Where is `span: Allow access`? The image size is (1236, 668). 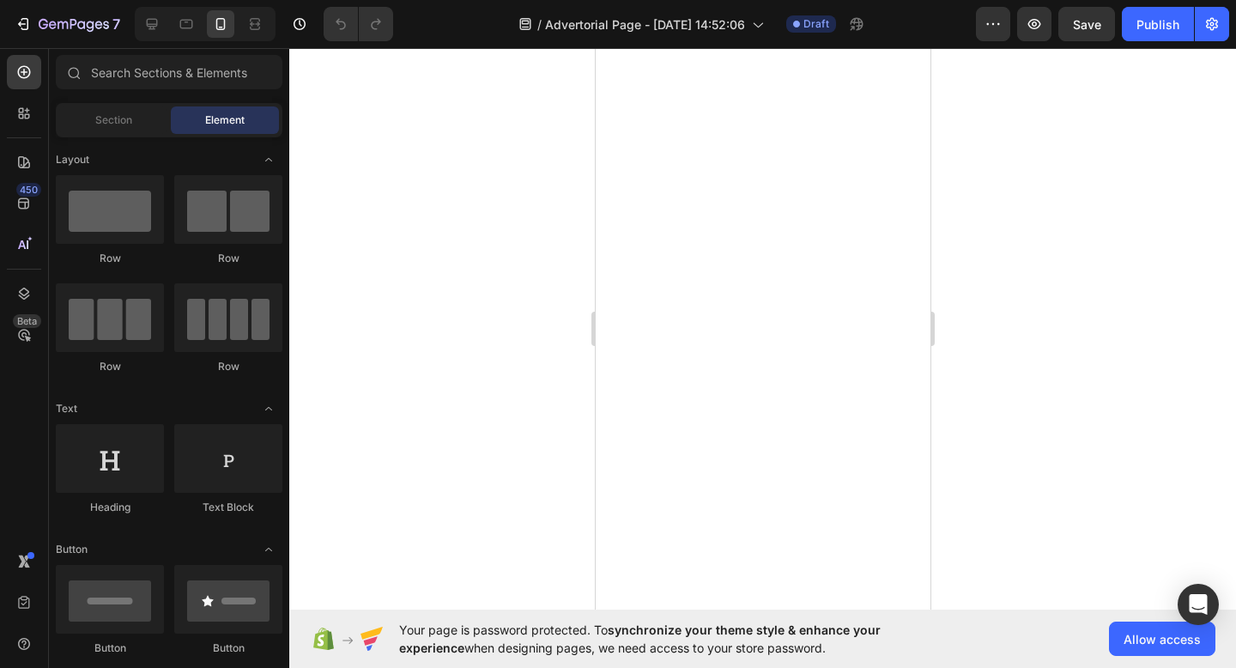 span: Allow access is located at coordinates (1162, 639).